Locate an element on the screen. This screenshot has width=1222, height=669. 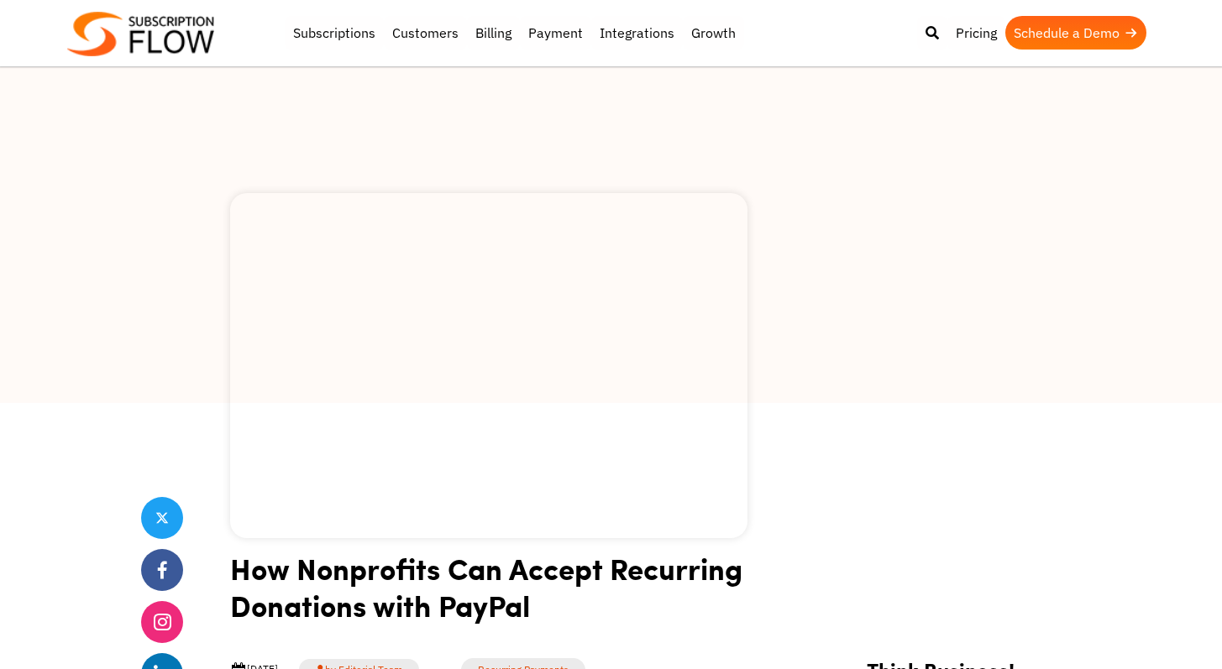
a: Subscriptions is located at coordinates (334, 33).